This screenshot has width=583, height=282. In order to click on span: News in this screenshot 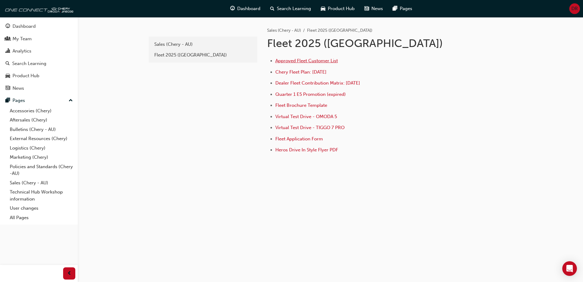, I will do `click(377, 9)`.